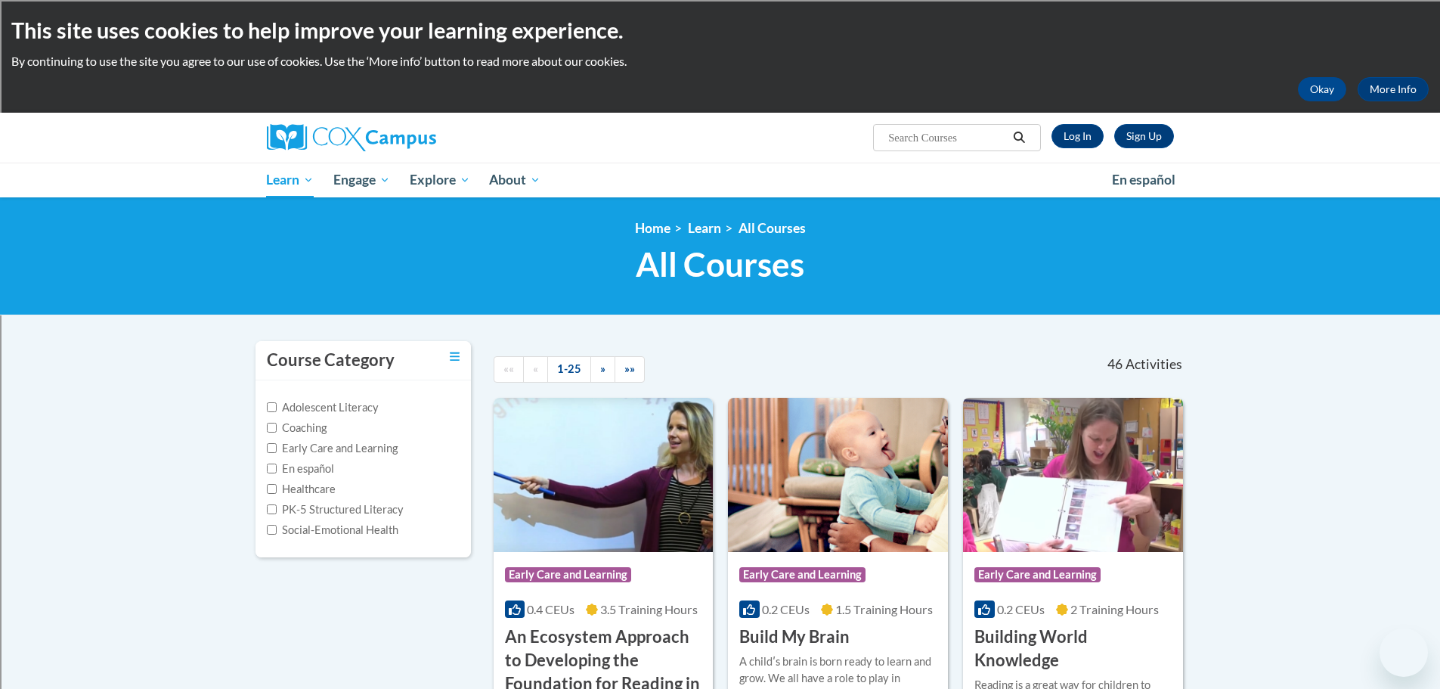  I want to click on input: Search Courses, so click(947, 138).